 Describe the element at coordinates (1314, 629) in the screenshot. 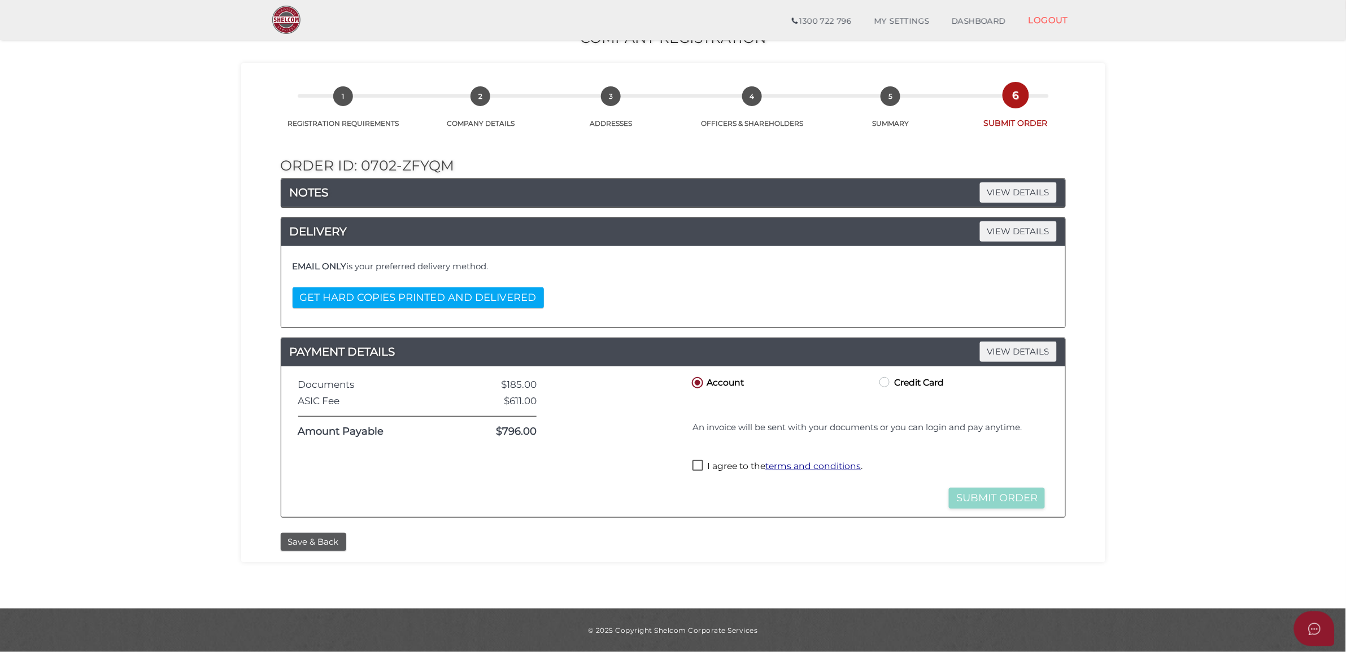

I see `button: Open asap` at that location.